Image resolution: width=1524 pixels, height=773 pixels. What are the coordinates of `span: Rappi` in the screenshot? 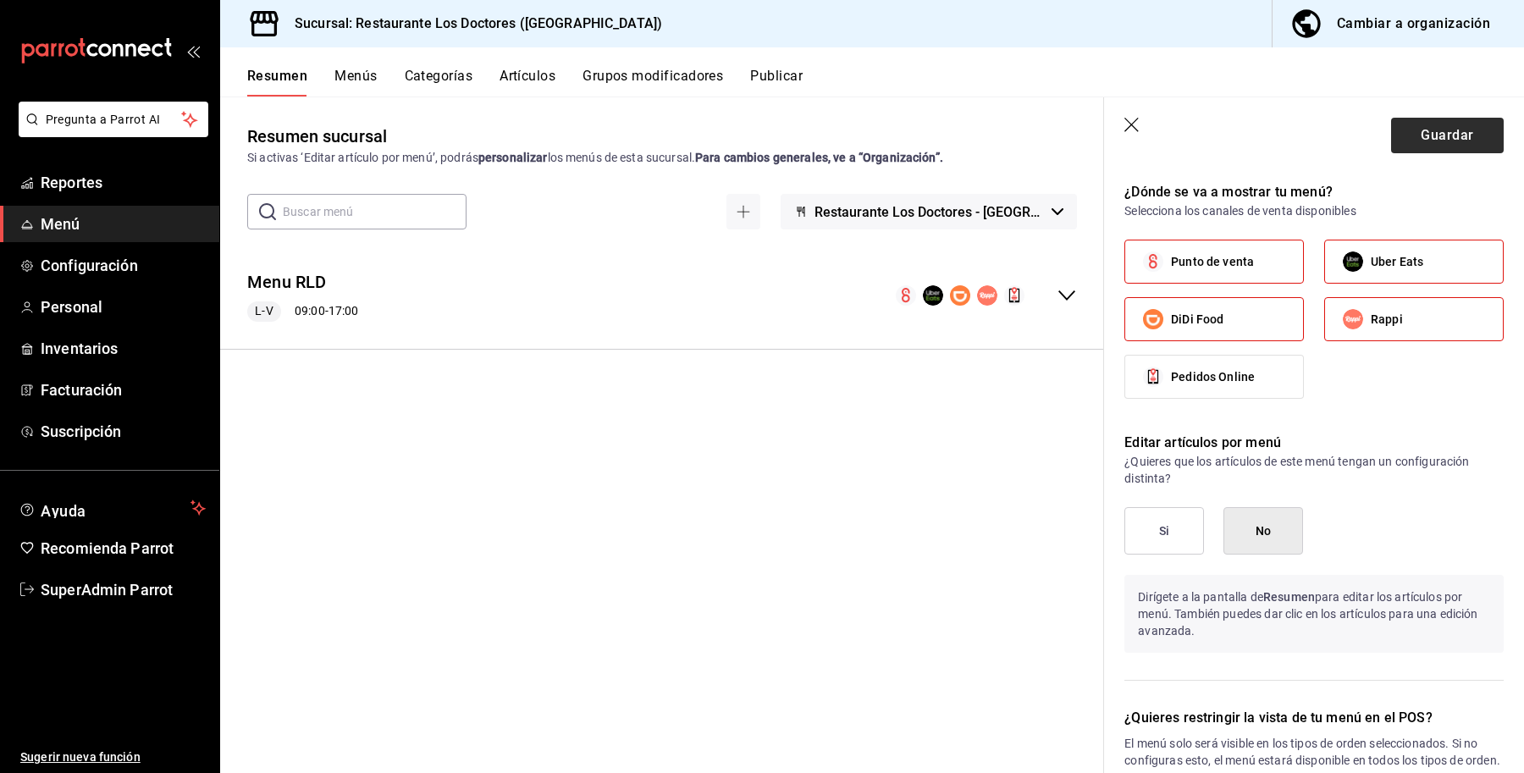 It's located at (1387, 319).